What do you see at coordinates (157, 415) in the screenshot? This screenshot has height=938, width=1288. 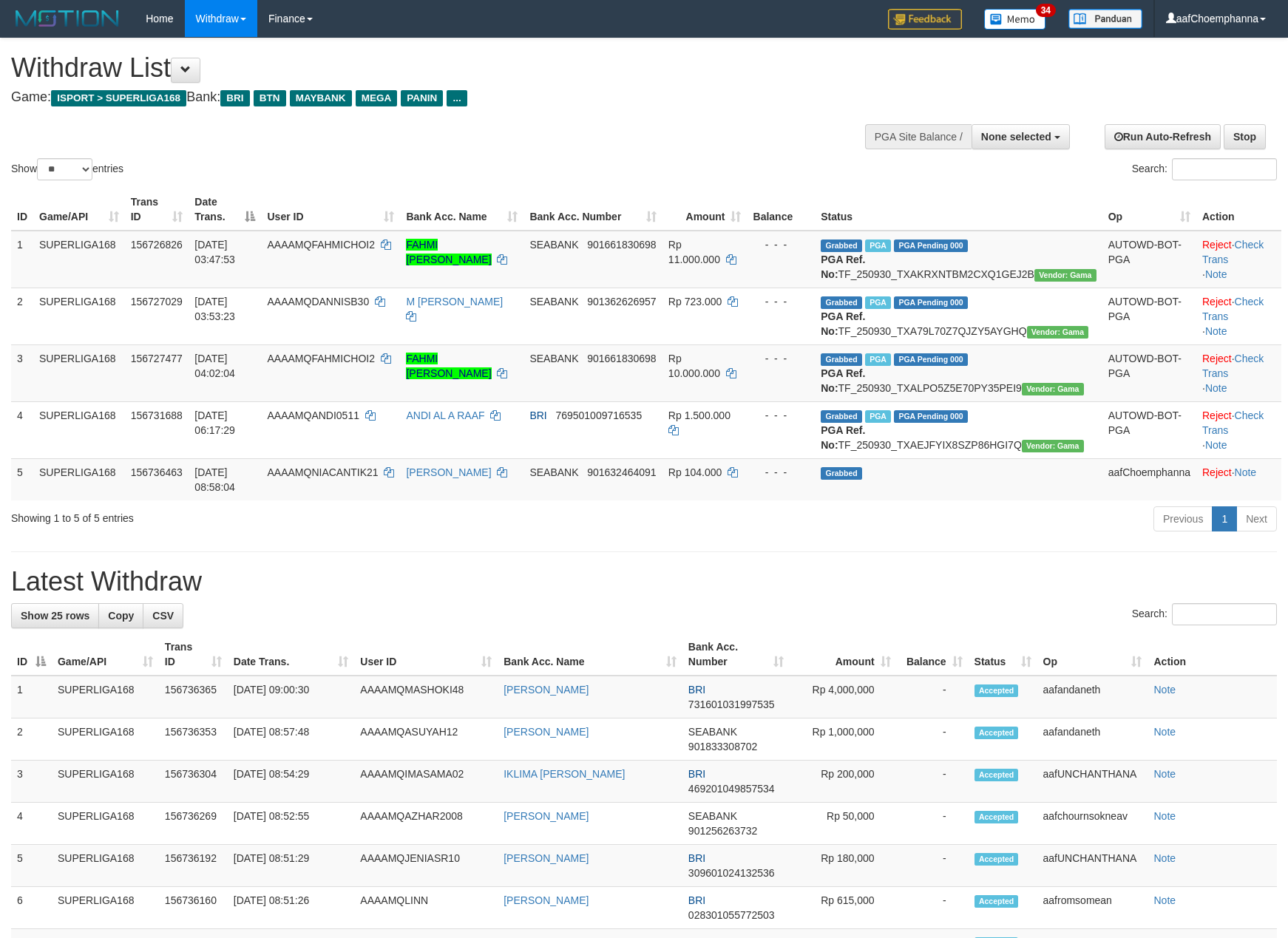 I see `span: 156731688` at bounding box center [157, 415].